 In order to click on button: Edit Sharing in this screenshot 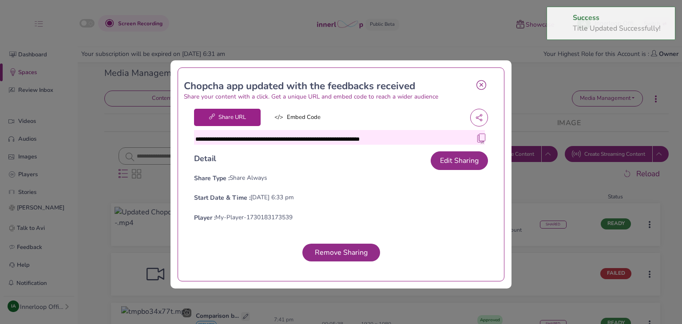, I will do `click(459, 161)`.